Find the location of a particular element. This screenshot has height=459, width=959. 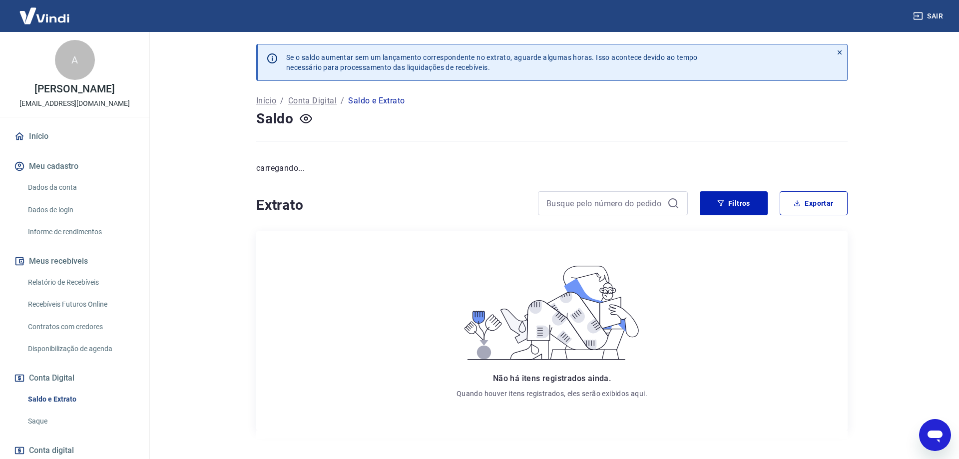

a: Disponibilização de agenda is located at coordinates (80, 349).